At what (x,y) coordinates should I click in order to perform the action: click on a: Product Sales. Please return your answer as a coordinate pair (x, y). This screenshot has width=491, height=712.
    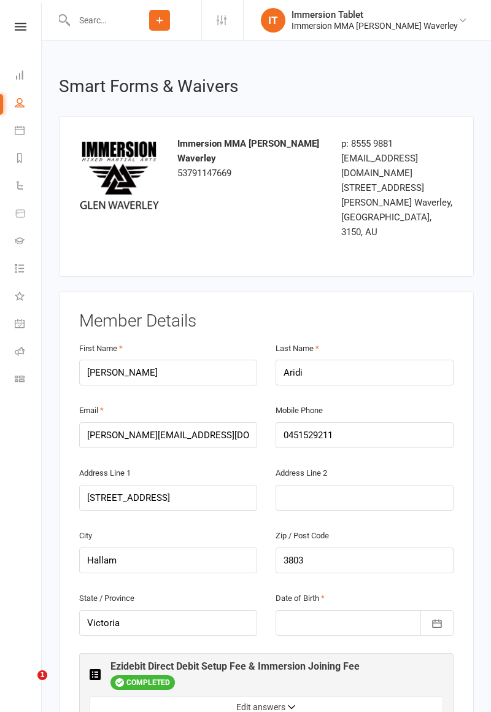
    Looking at the image, I should click on (28, 214).